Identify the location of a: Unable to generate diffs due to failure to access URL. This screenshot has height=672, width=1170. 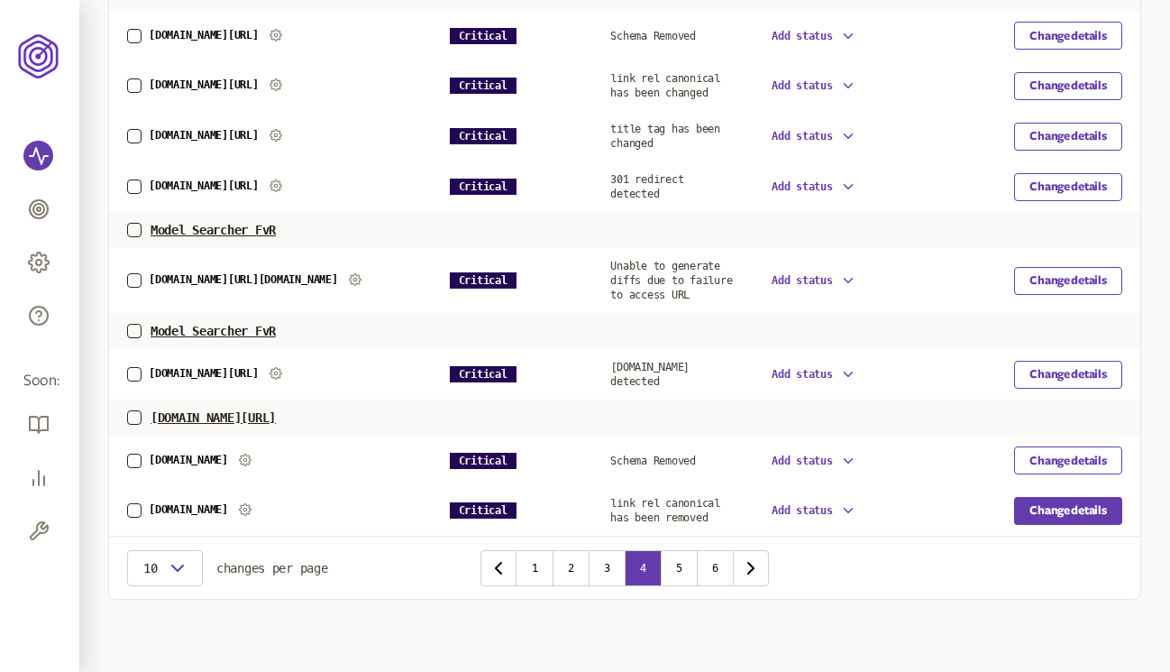
(671, 280).